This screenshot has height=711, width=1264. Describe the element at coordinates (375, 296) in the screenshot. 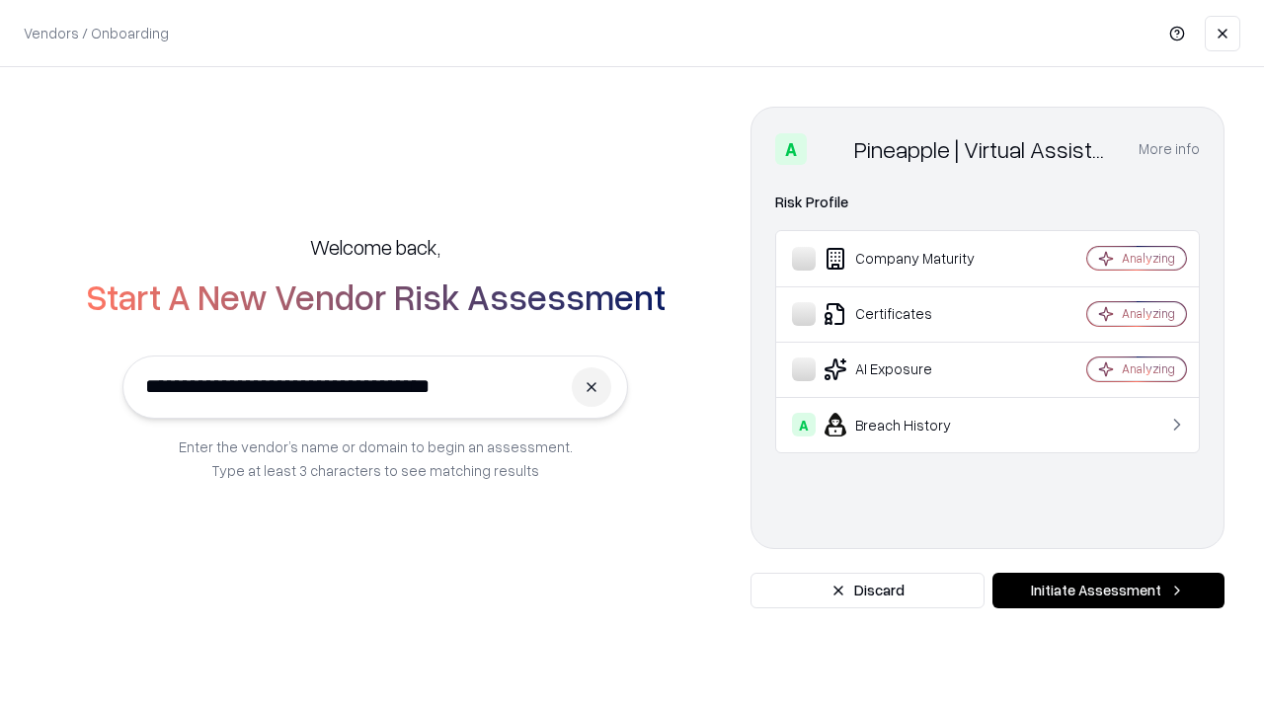

I see `h2: Start A New Vendor Risk Assessment` at that location.